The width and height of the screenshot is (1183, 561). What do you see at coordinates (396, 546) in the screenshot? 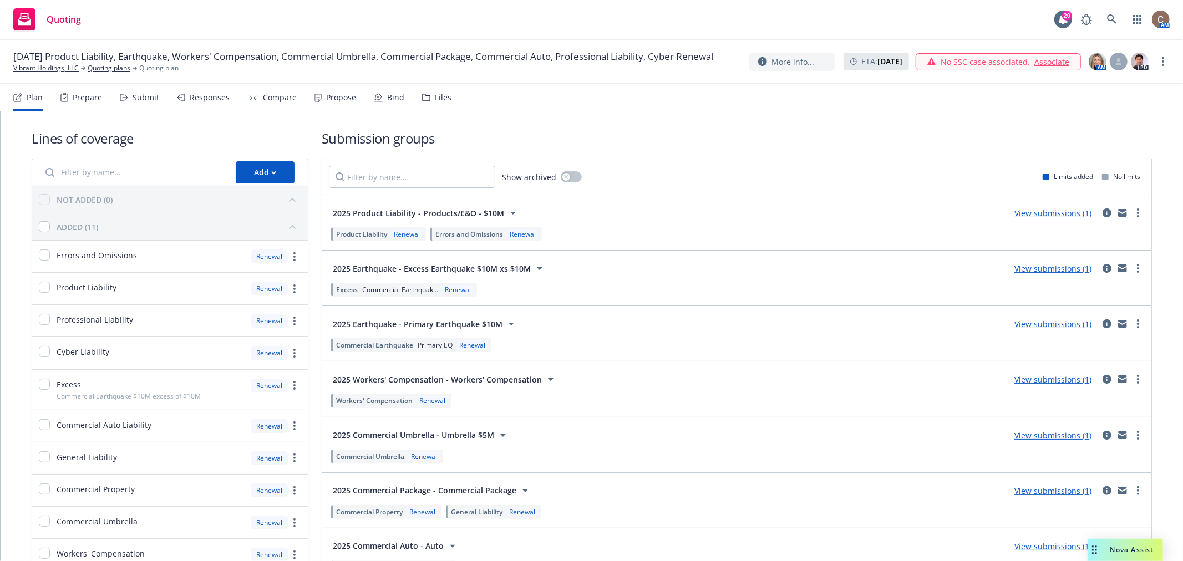
I see `button: 2025 Commercial Auto - Auto` at bounding box center [396, 546].